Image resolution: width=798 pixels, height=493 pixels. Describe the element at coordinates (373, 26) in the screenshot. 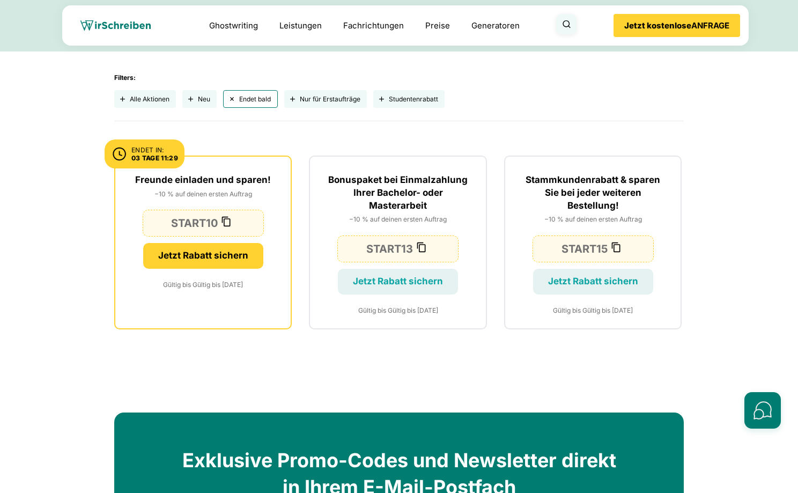

I see `a: Fachrichtungen` at that location.